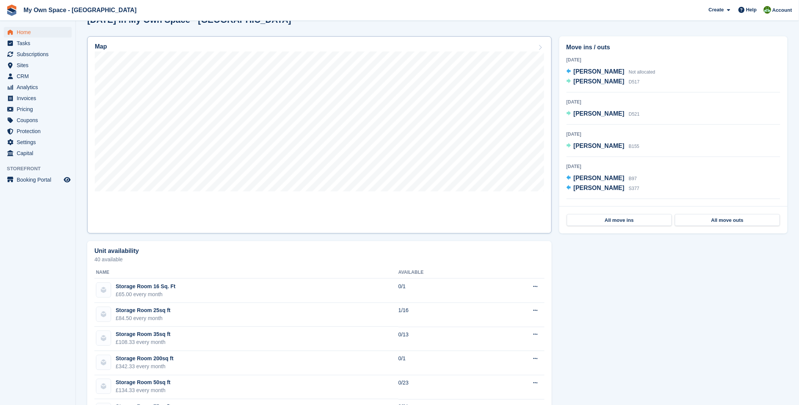 Image resolution: width=799 pixels, height=405 pixels. What do you see at coordinates (39, 54) in the screenshot?
I see `span: Subscriptions` at bounding box center [39, 54].